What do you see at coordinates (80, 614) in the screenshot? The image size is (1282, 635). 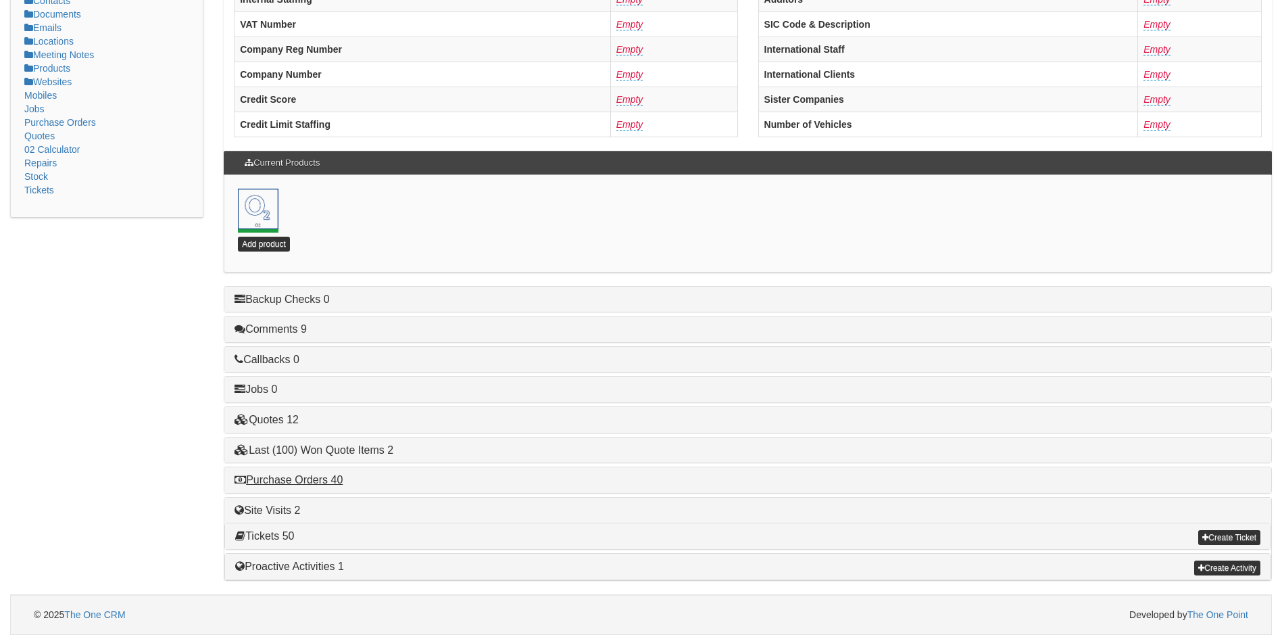 I see `span: © 2025` at bounding box center [80, 614].